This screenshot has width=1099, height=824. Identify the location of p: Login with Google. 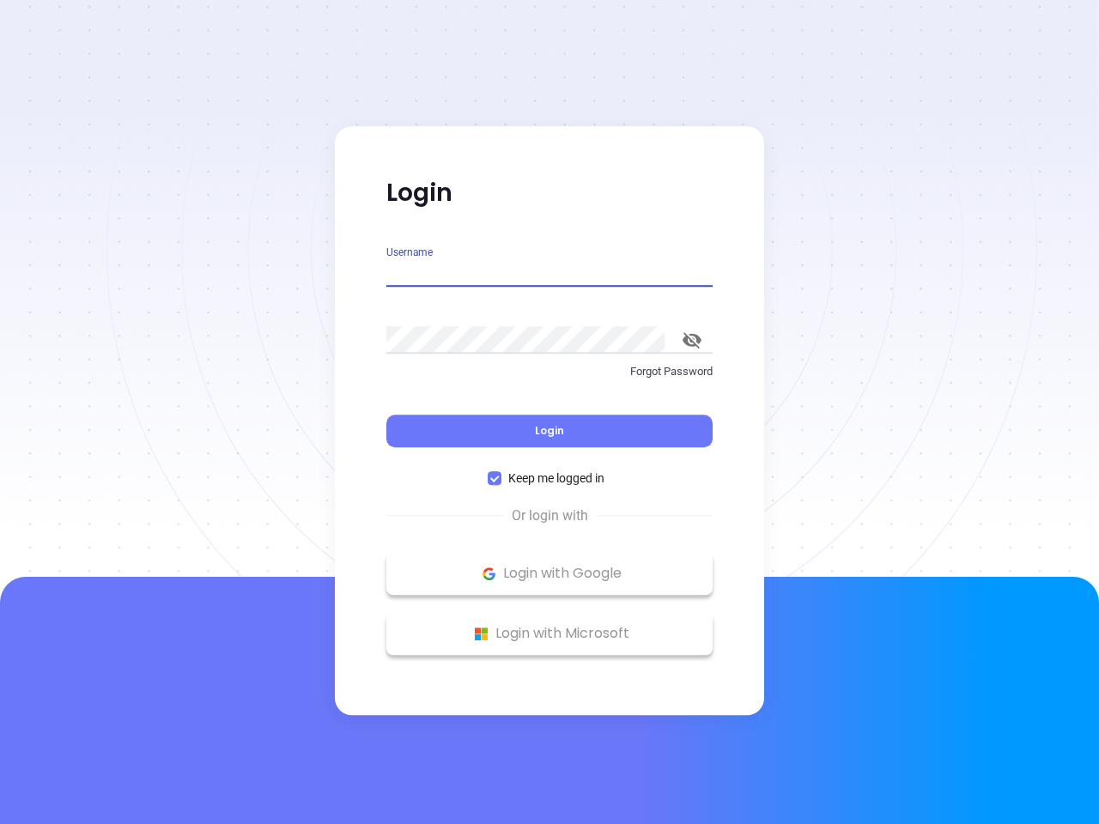
(549, 573).